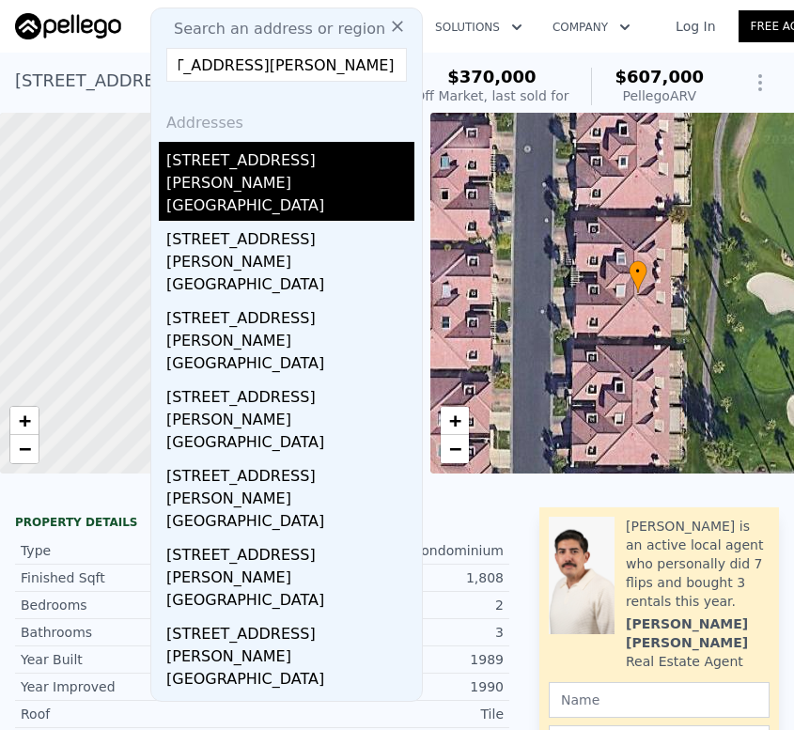  What do you see at coordinates (262, 523) in the screenshot?
I see `div: Property details` at bounding box center [262, 523].